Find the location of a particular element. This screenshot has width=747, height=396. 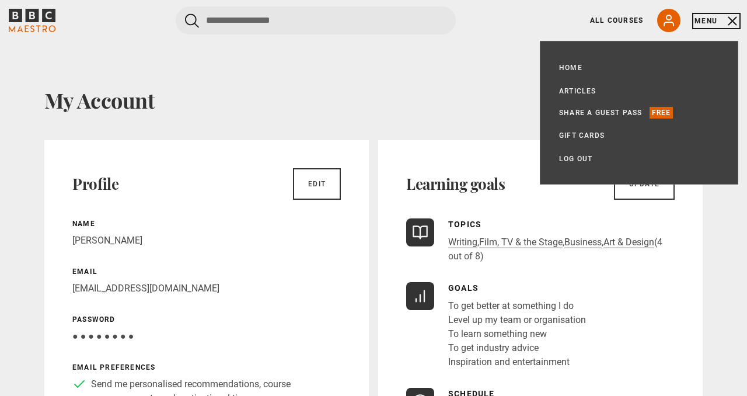

a: Log out is located at coordinates (575, 159).